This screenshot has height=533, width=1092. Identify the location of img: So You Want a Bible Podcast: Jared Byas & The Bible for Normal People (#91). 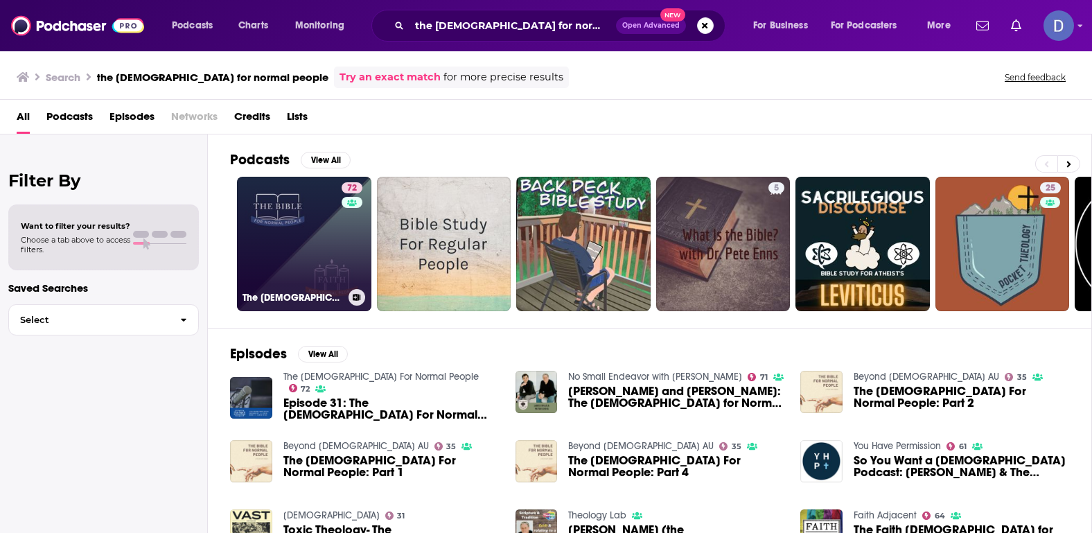
(821, 461).